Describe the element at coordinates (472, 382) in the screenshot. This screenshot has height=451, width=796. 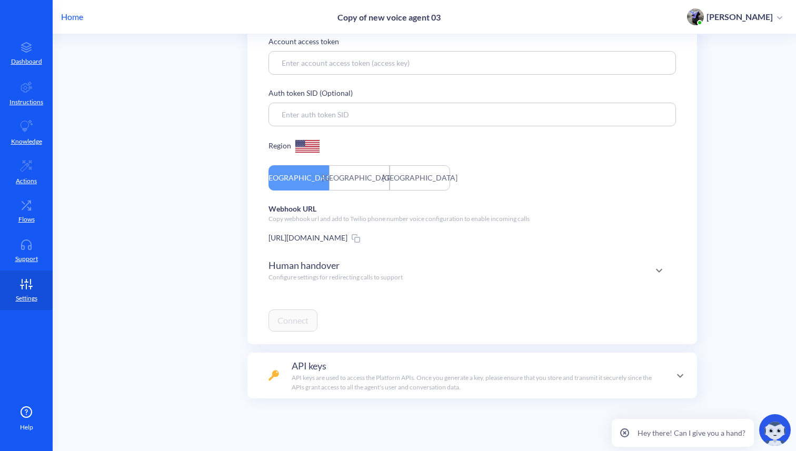
I see `span: API keys are used to access the Platform APIs. Once you generate a key, please ensure that you st...` at that location.